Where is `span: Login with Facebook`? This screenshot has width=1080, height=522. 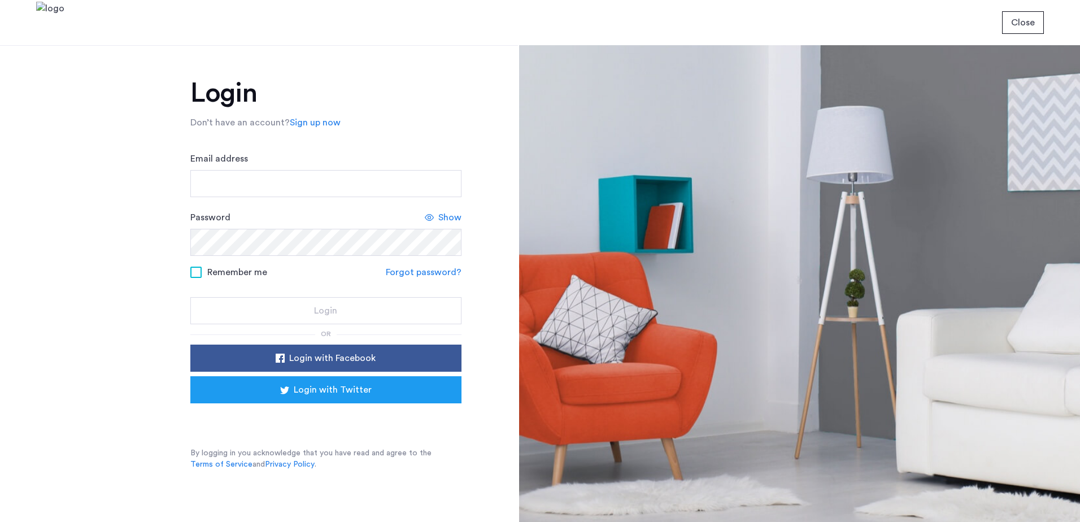
span: Login with Facebook is located at coordinates (332, 358).